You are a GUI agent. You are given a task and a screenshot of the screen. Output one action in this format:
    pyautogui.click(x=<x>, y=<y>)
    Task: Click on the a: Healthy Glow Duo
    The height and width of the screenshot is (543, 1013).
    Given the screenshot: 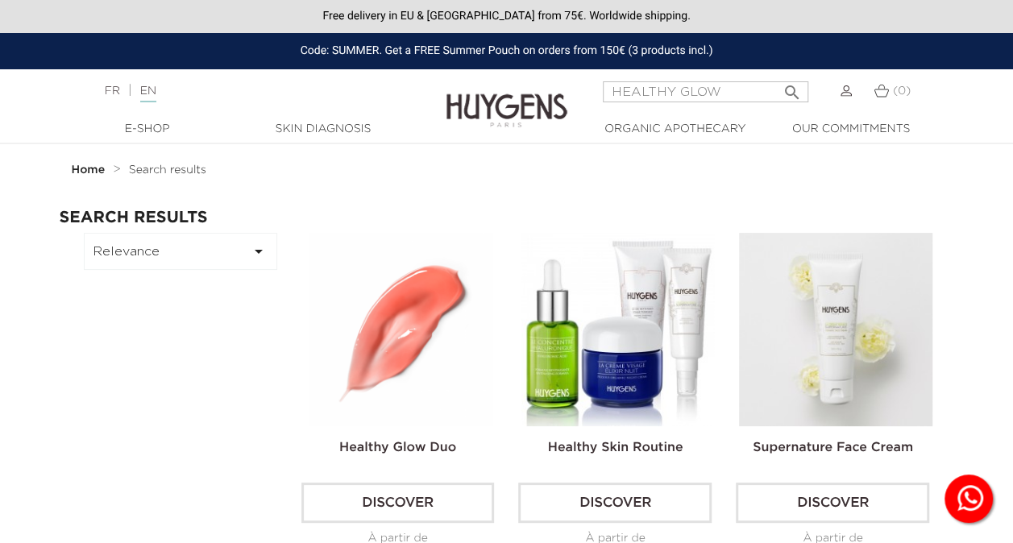 What is the action you would take?
    pyautogui.click(x=397, y=448)
    